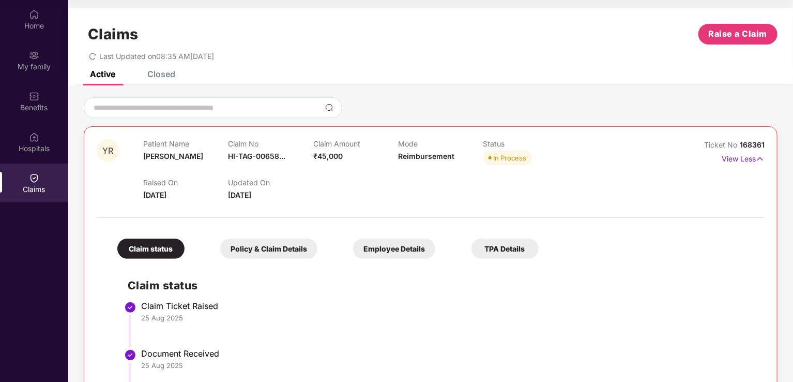 The height and width of the screenshot is (382, 793). I want to click on div: Active, so click(102, 74).